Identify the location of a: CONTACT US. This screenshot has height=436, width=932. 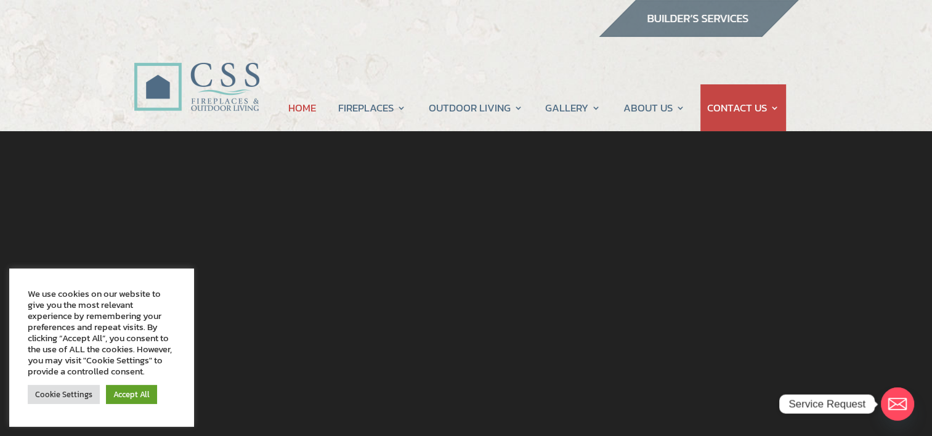
(742, 108).